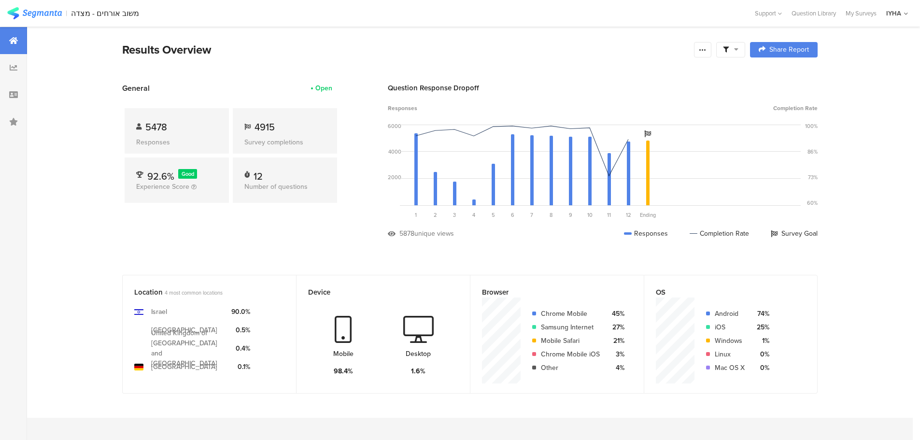 Image resolution: width=920 pixels, height=440 pixels. What do you see at coordinates (589, 215) in the screenshot?
I see `span: 10` at bounding box center [589, 215].